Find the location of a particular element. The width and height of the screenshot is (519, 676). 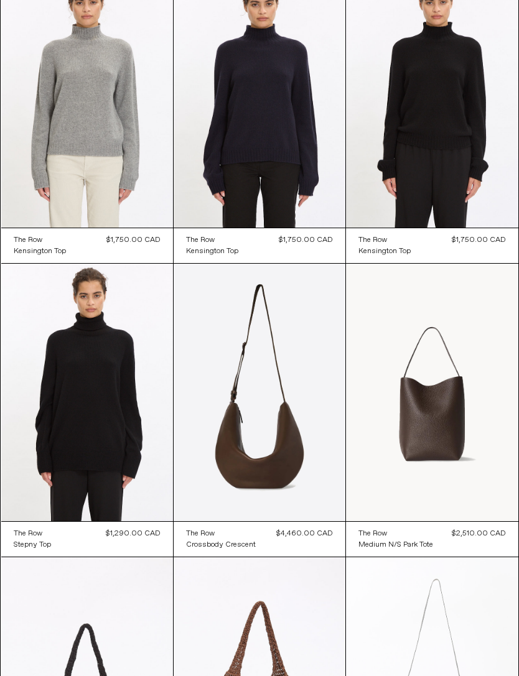

div: $1,290.00 CAD is located at coordinates (133, 534).